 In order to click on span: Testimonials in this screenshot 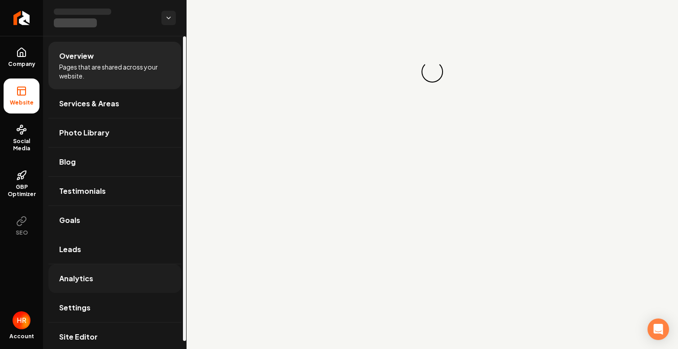, I will do `click(82, 191)`.